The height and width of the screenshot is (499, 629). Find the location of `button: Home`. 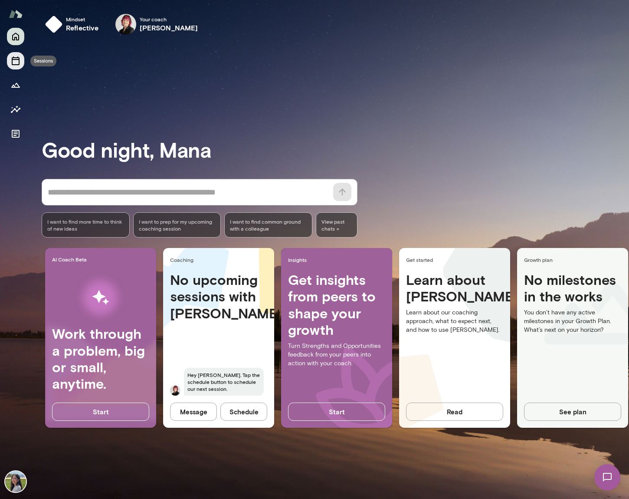

button: Home is located at coordinates (16, 36).